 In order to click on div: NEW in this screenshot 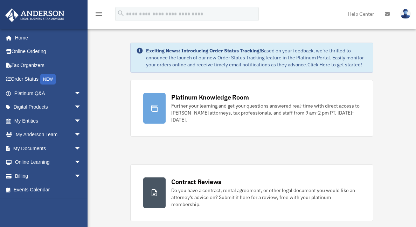, I will do `click(48, 79)`.